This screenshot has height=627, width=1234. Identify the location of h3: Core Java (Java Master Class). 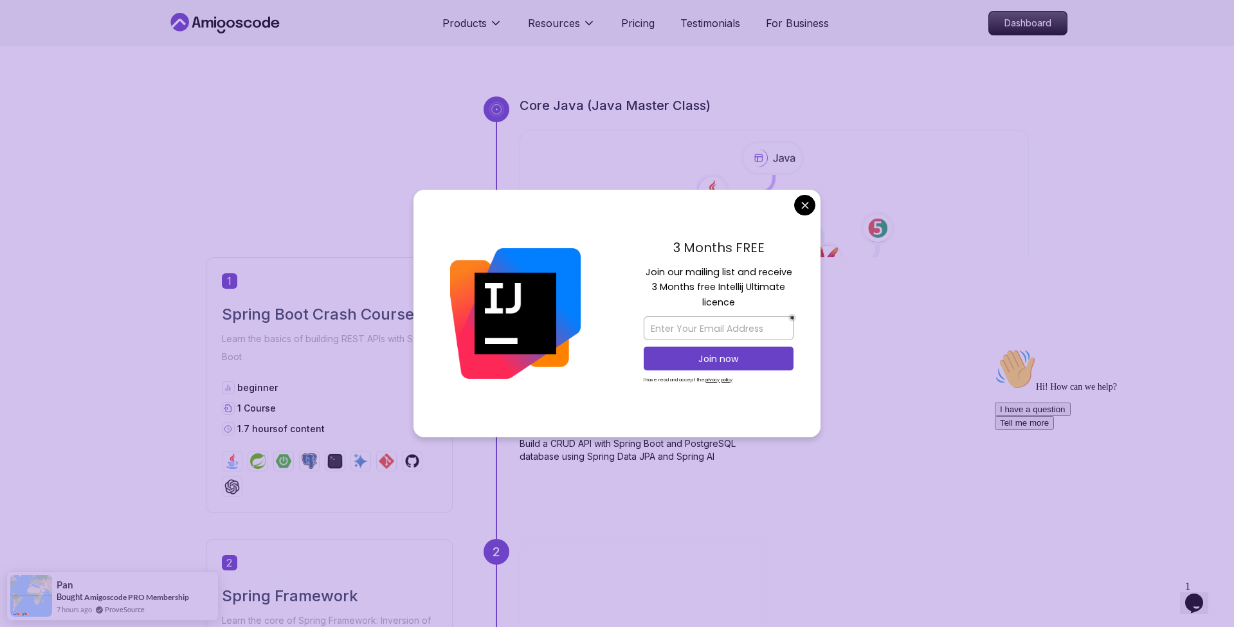
(774, 105).